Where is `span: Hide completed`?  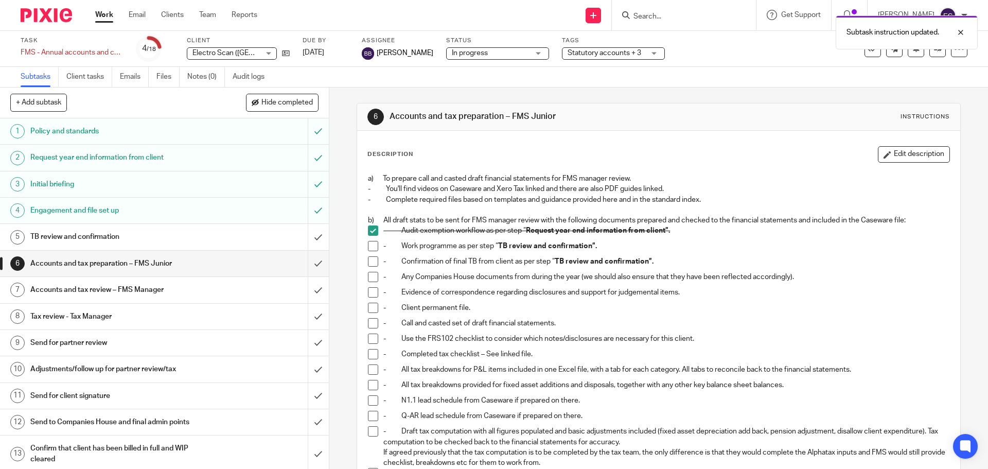 span: Hide completed is located at coordinates (287, 103).